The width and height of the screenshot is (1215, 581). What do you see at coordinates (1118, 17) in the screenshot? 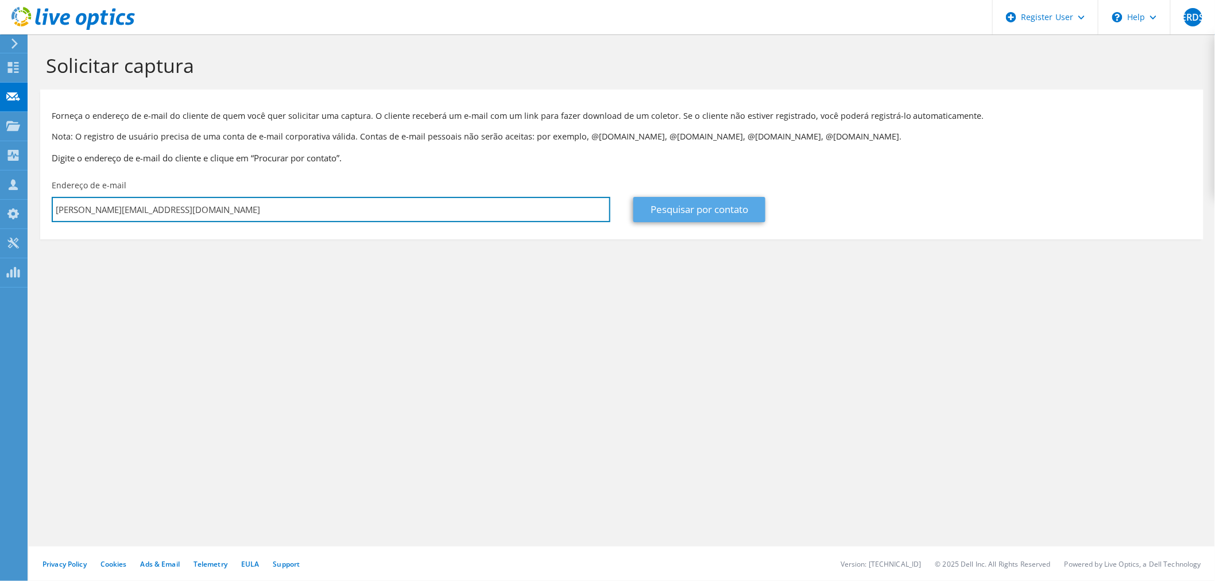
I see `svg: \n` at bounding box center [1118, 17].